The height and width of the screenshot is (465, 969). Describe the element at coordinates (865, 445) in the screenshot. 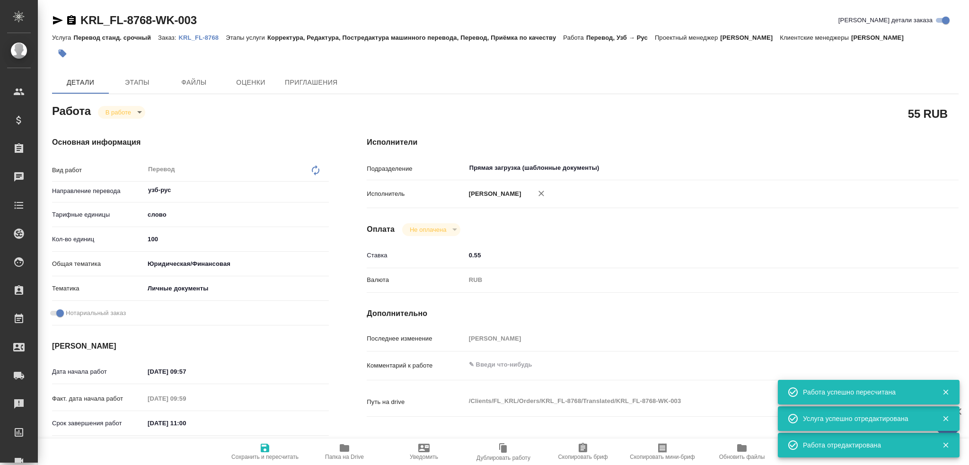

I see `div: Работа отредактирована` at that location.